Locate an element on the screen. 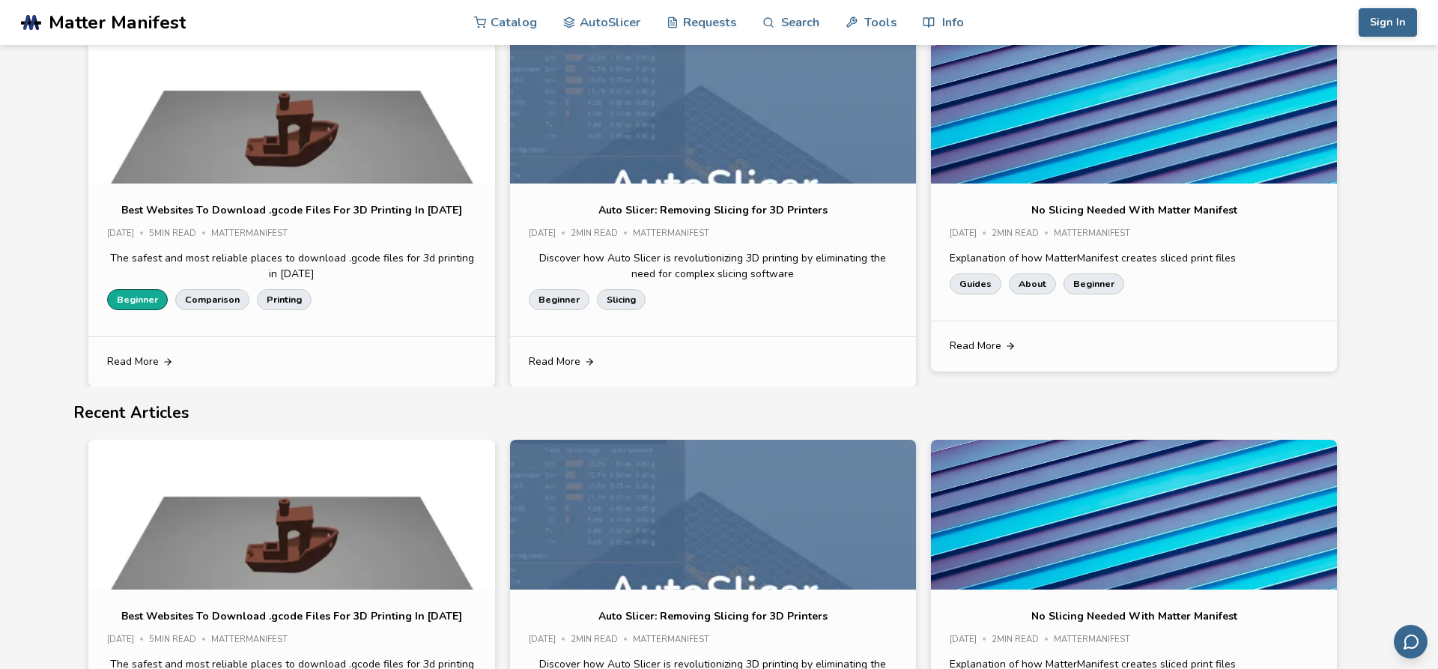 The height and width of the screenshot is (669, 1438). a: About is located at coordinates (1032, 284).